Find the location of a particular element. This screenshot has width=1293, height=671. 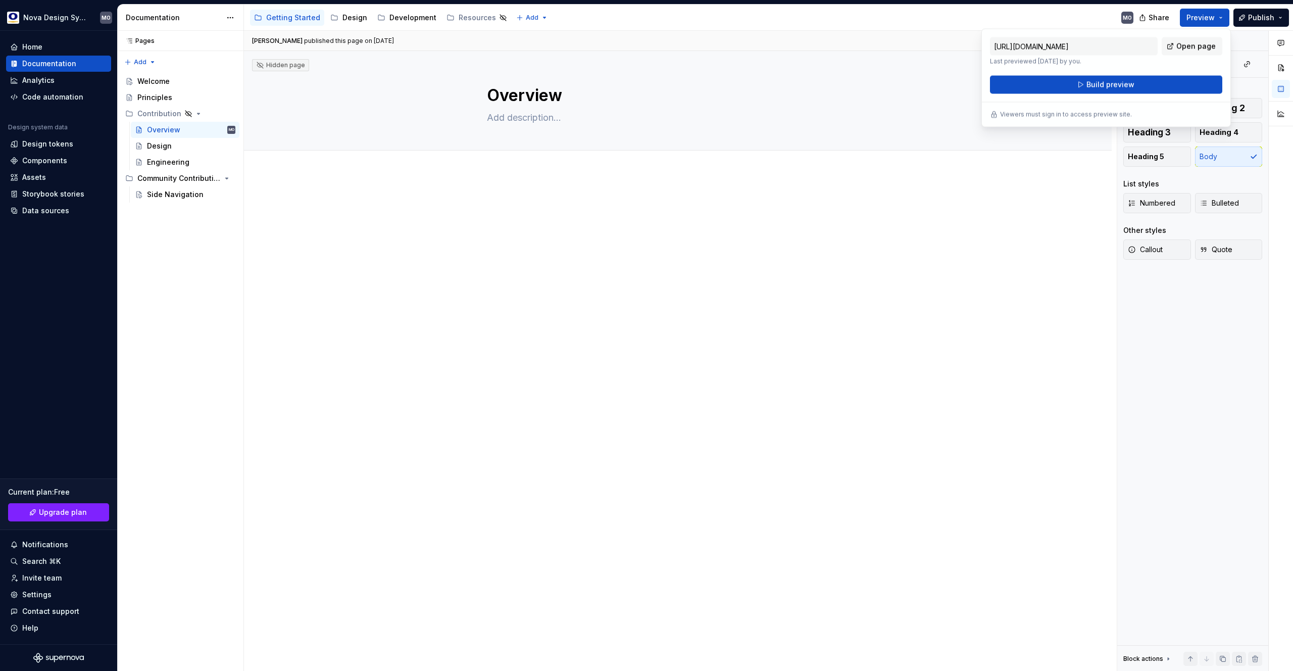

button: Notifications is located at coordinates (59, 545).